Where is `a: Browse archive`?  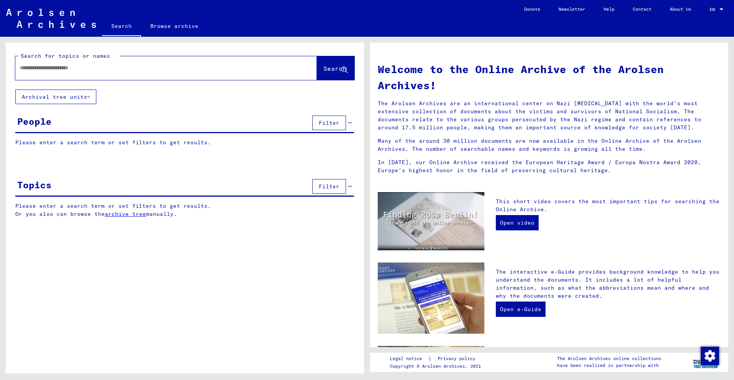 a: Browse archive is located at coordinates (174, 26).